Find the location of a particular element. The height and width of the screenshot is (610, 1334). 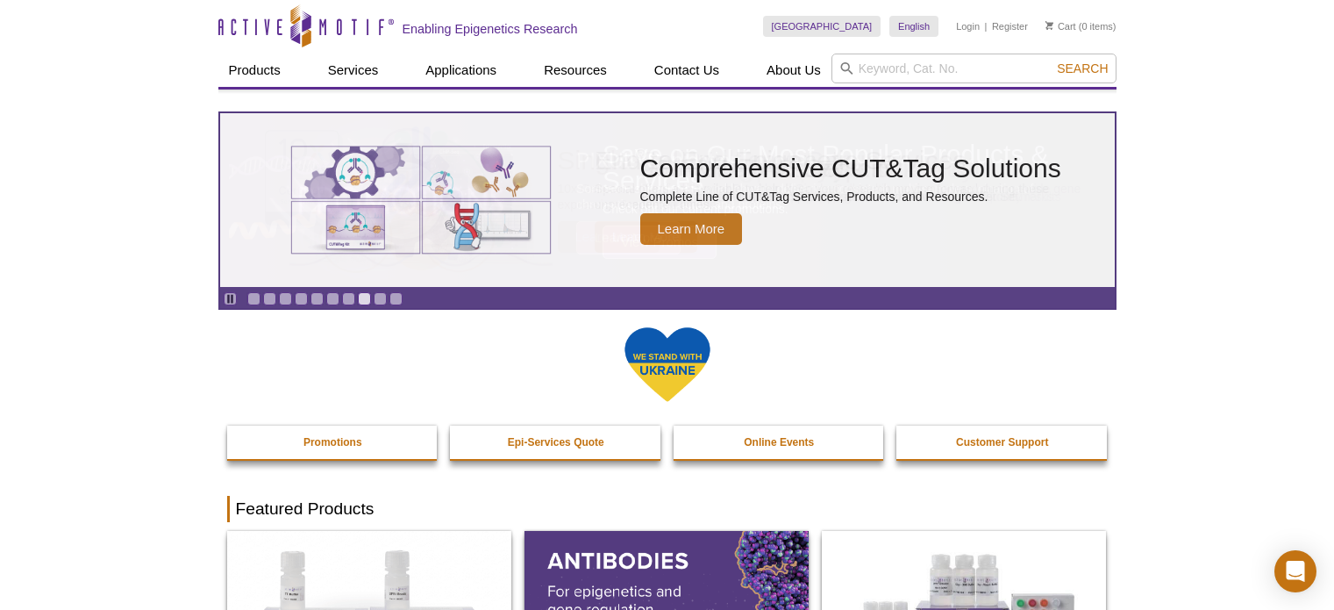

strong: Promotions is located at coordinates (332, 442).